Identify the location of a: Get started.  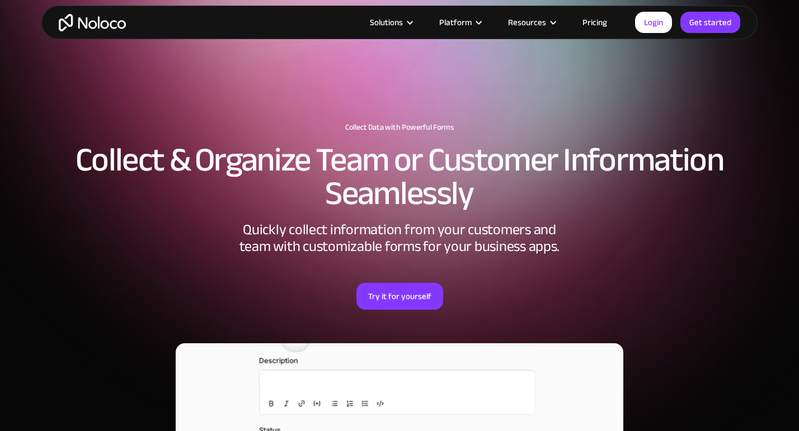
(710, 22).